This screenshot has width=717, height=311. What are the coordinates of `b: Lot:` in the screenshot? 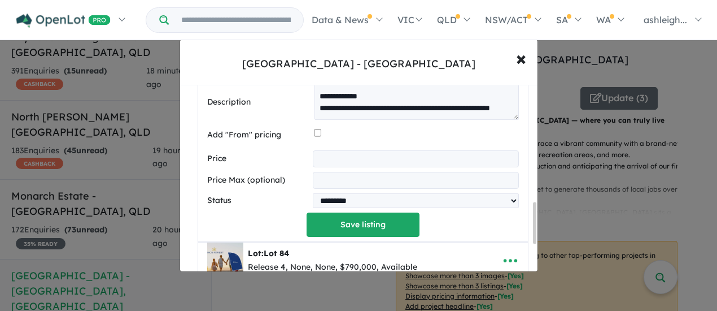 It's located at (268, 253).